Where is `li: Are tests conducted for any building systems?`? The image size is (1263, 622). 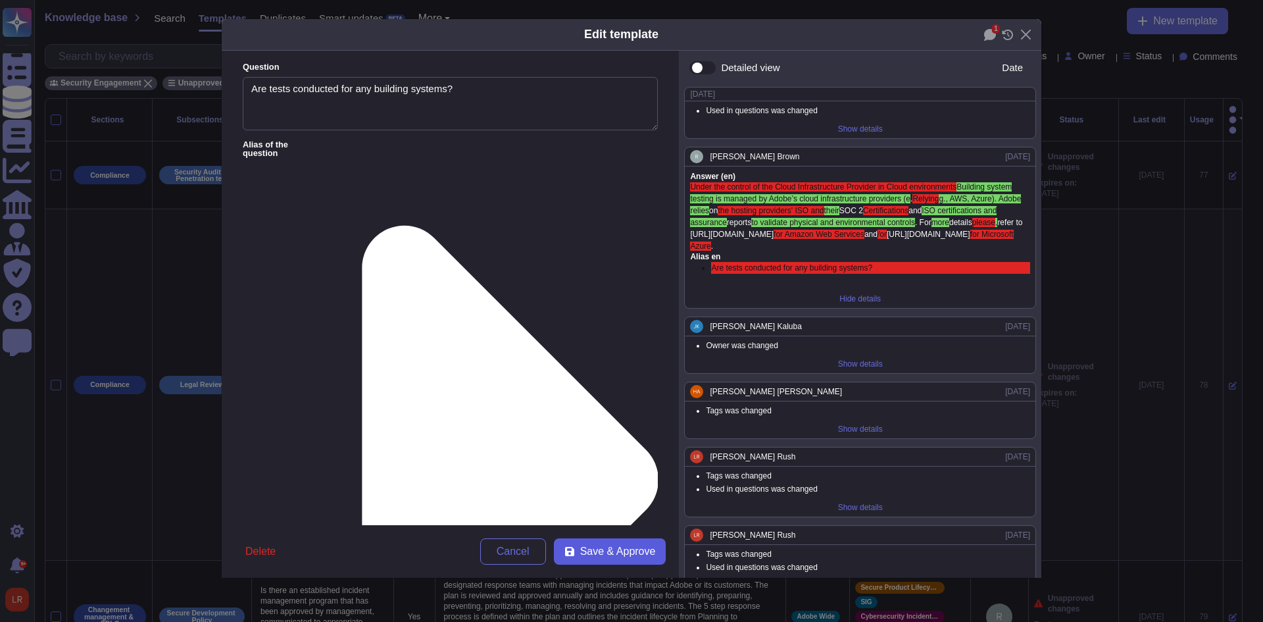
li: Are tests conducted for any building systems? is located at coordinates (870, 268).